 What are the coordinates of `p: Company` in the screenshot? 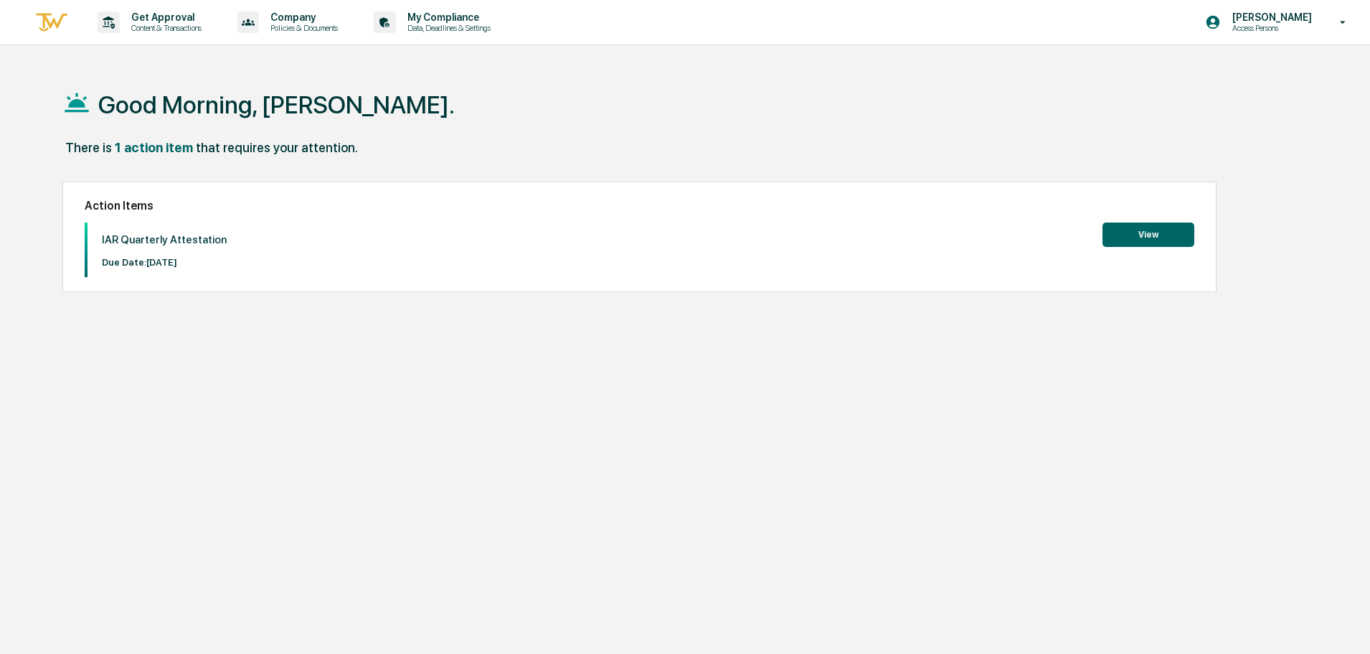 It's located at (302, 17).